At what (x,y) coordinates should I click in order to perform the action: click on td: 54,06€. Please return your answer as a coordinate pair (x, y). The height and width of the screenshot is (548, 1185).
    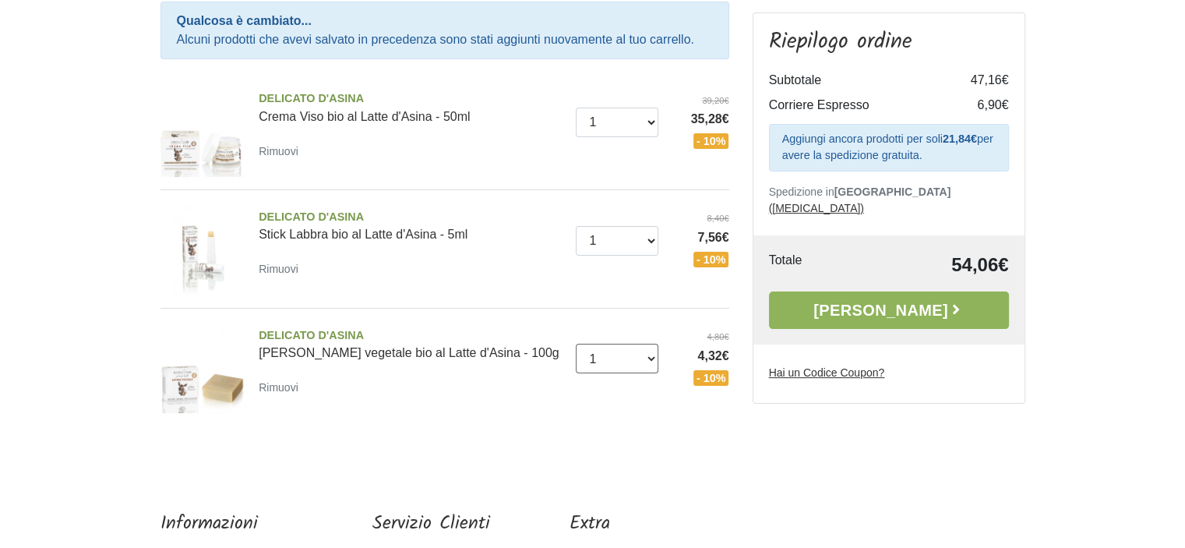
    Looking at the image, I should click on (933, 265).